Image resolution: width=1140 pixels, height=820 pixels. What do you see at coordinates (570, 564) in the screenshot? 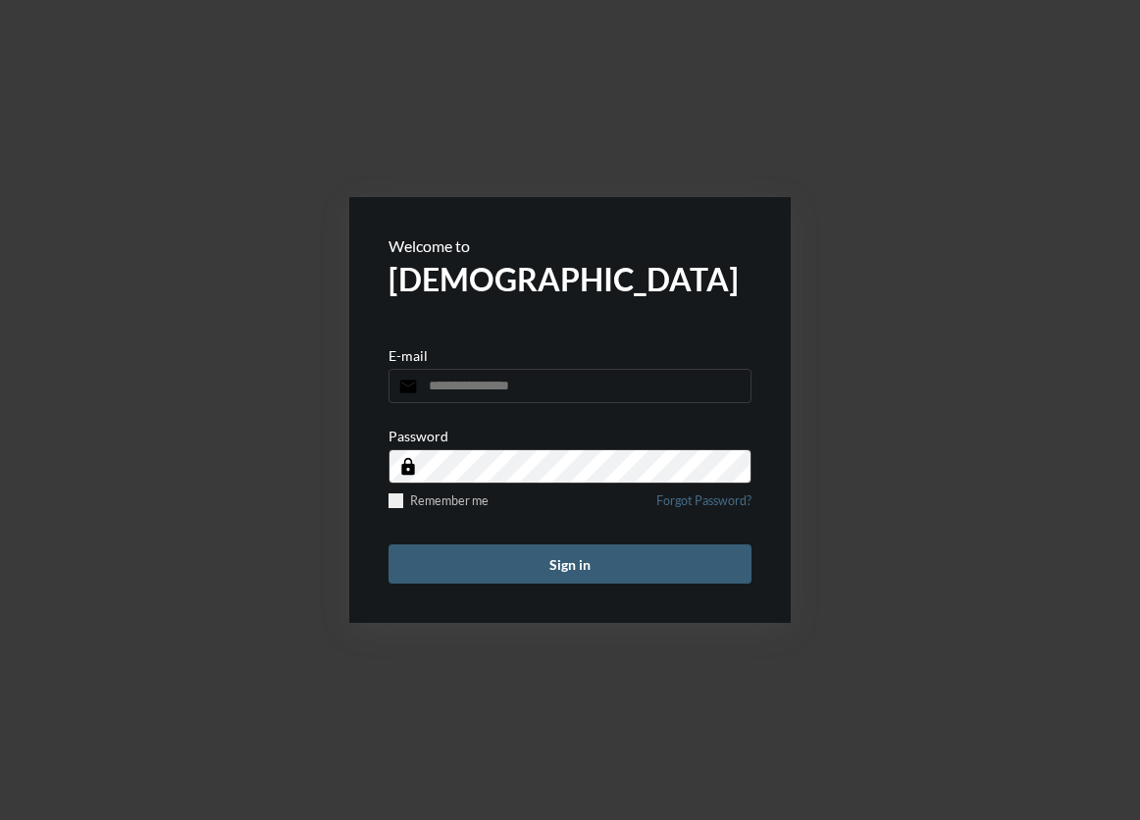
I see `button: Sign in` at bounding box center [570, 564].